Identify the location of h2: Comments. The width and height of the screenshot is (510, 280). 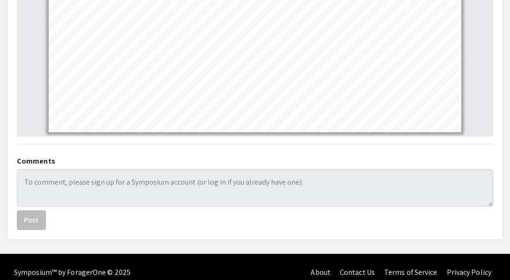
(255, 161).